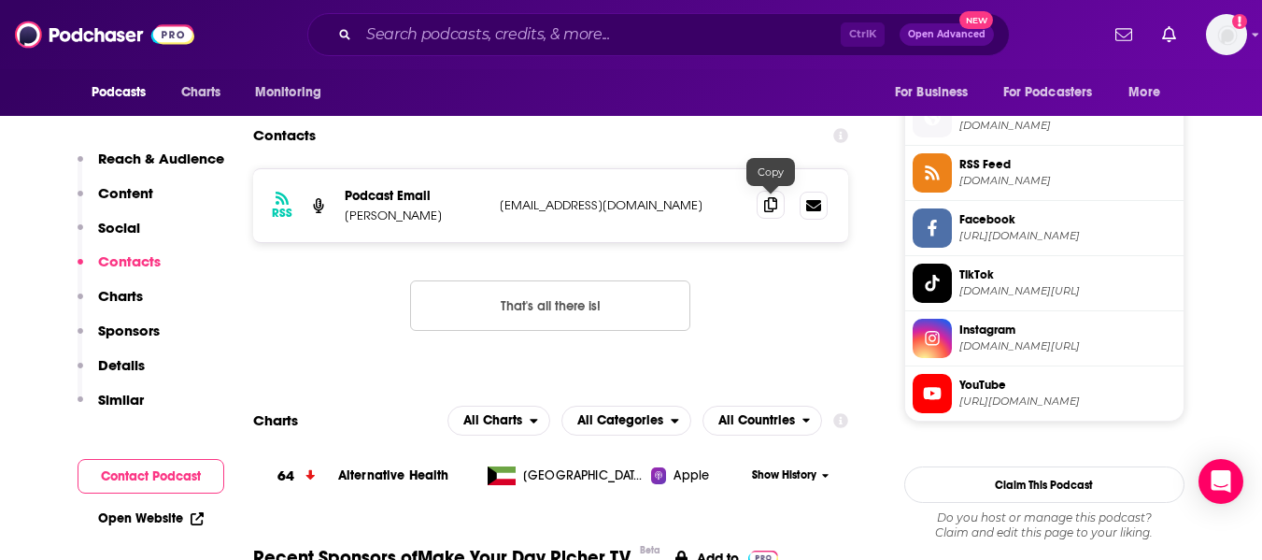 The width and height of the screenshot is (1262, 560). What do you see at coordinates (771, 172) in the screenshot?
I see `div: Copy` at bounding box center [771, 172].